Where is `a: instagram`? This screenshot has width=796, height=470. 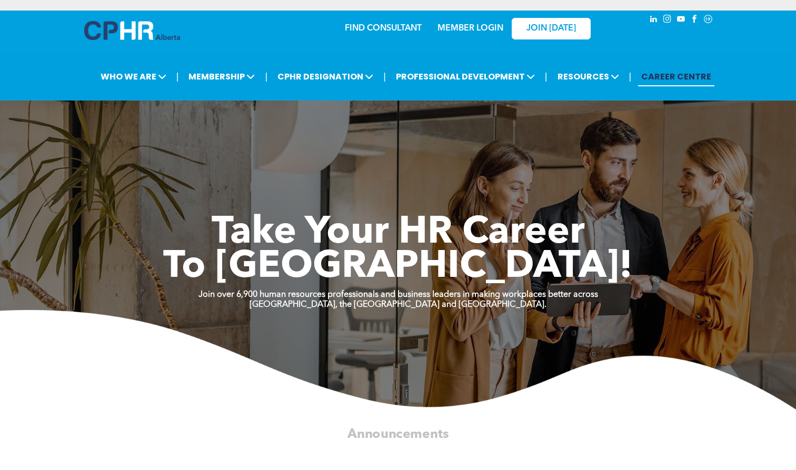 a: instagram is located at coordinates (667, 20).